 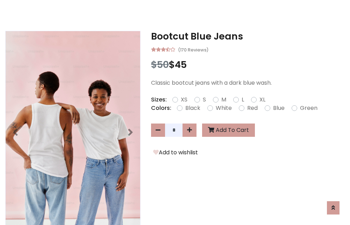 I want to click on p: Classic bootcut jeans with a dark blue wash., so click(x=248, y=83).